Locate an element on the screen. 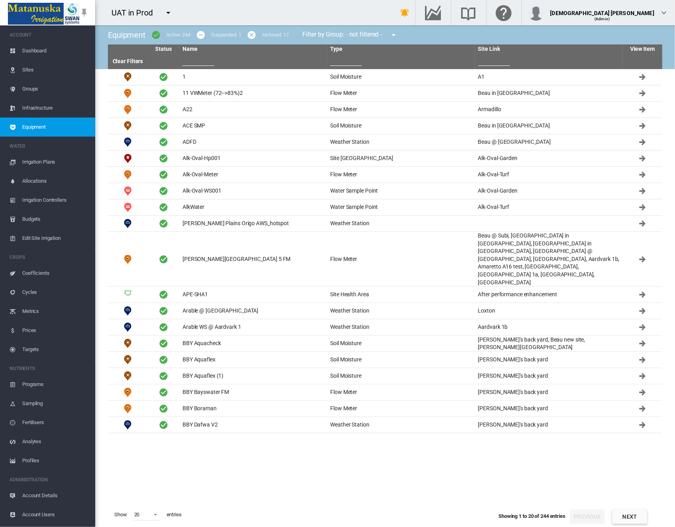  td: 11 VWMeter (72-->83%)2 is located at coordinates (253, 93).